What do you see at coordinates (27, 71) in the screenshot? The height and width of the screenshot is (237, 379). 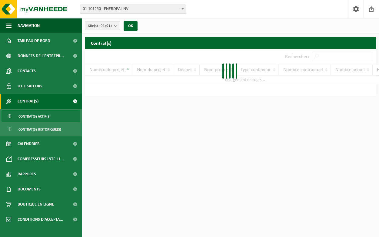 I see `span: Contacts` at bounding box center [27, 71].